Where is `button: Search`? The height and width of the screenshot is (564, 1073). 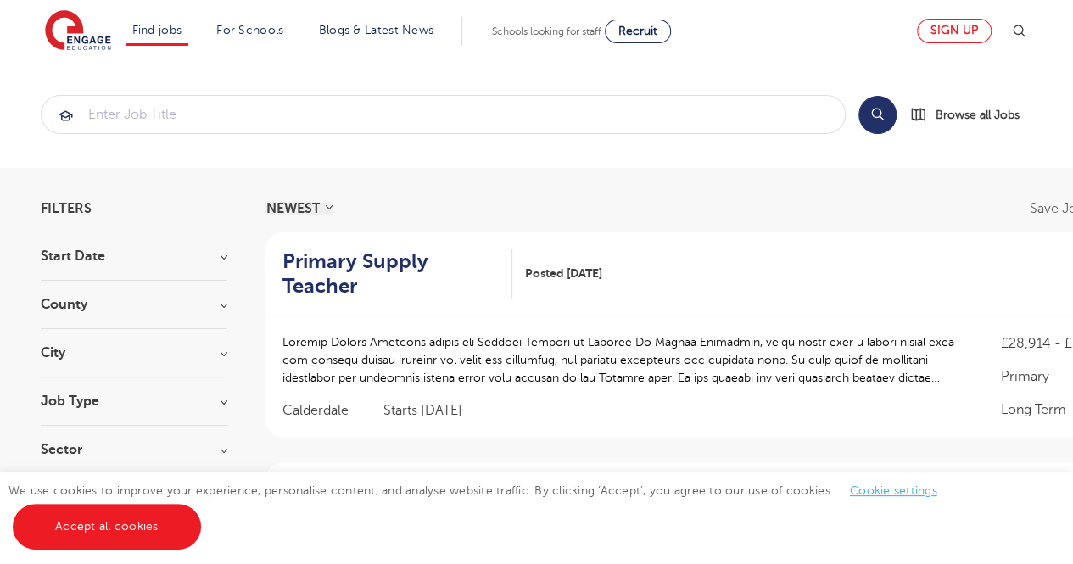 button: Search is located at coordinates (877, 115).